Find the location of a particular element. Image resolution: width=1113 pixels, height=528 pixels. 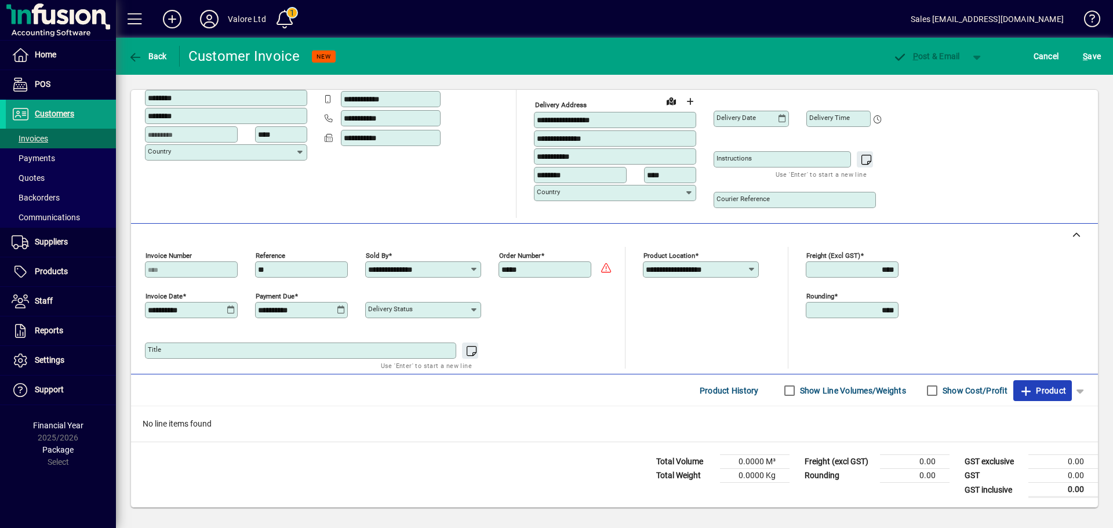

a: Knowledge Base is located at coordinates (1087, 21).